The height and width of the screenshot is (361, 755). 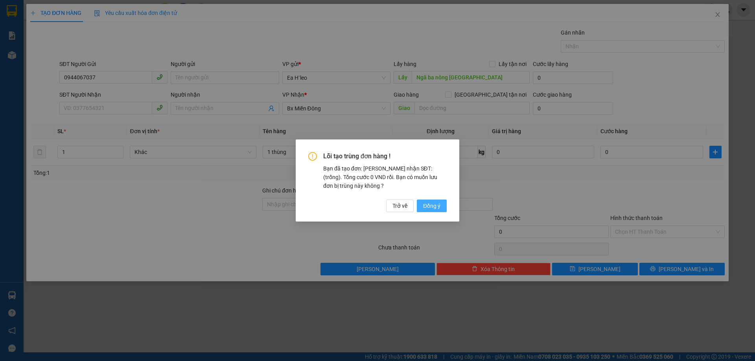 I want to click on button: Đồng ý, so click(x=432, y=206).